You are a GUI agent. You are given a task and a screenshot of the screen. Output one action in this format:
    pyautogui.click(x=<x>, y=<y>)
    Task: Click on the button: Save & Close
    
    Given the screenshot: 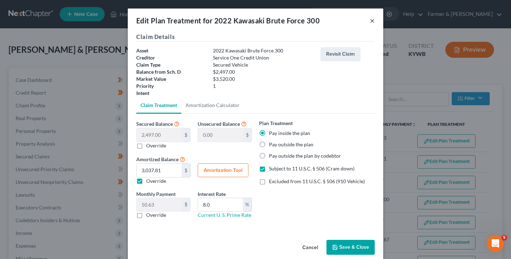 What is the action you would take?
    pyautogui.click(x=351, y=248)
    